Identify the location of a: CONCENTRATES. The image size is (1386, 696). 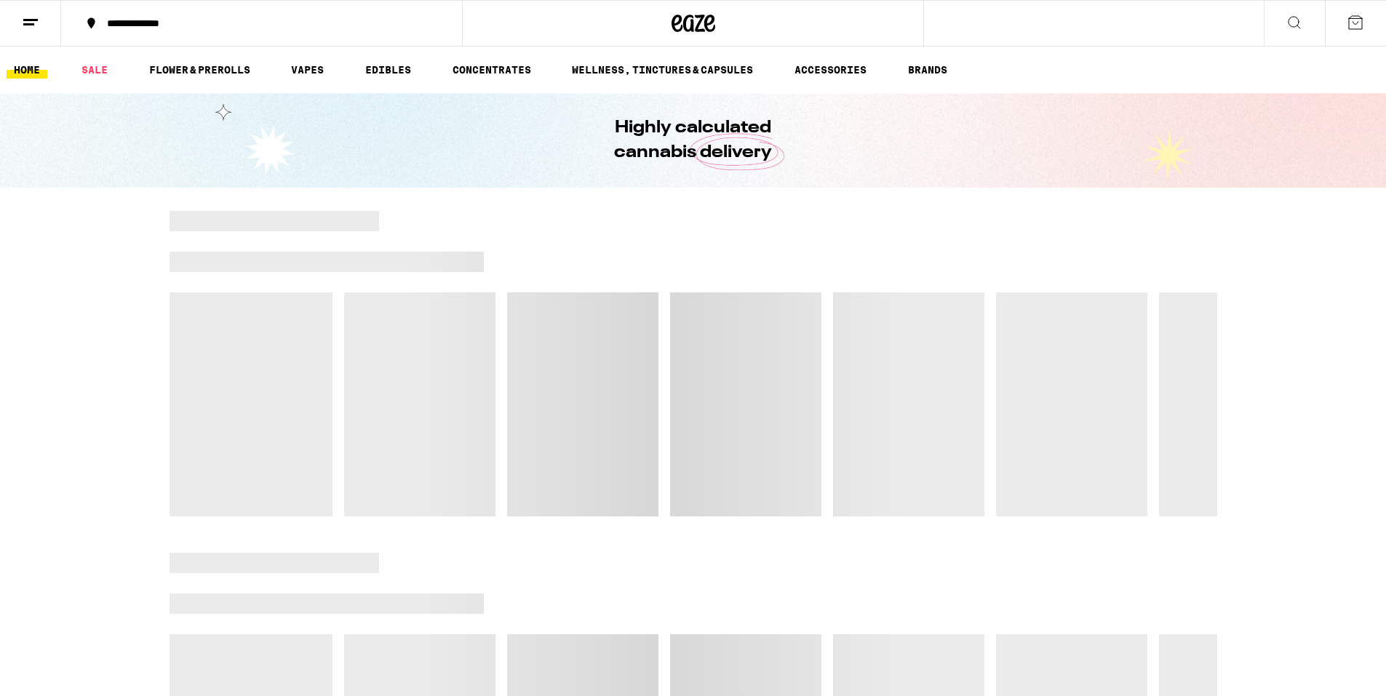
(492, 70).